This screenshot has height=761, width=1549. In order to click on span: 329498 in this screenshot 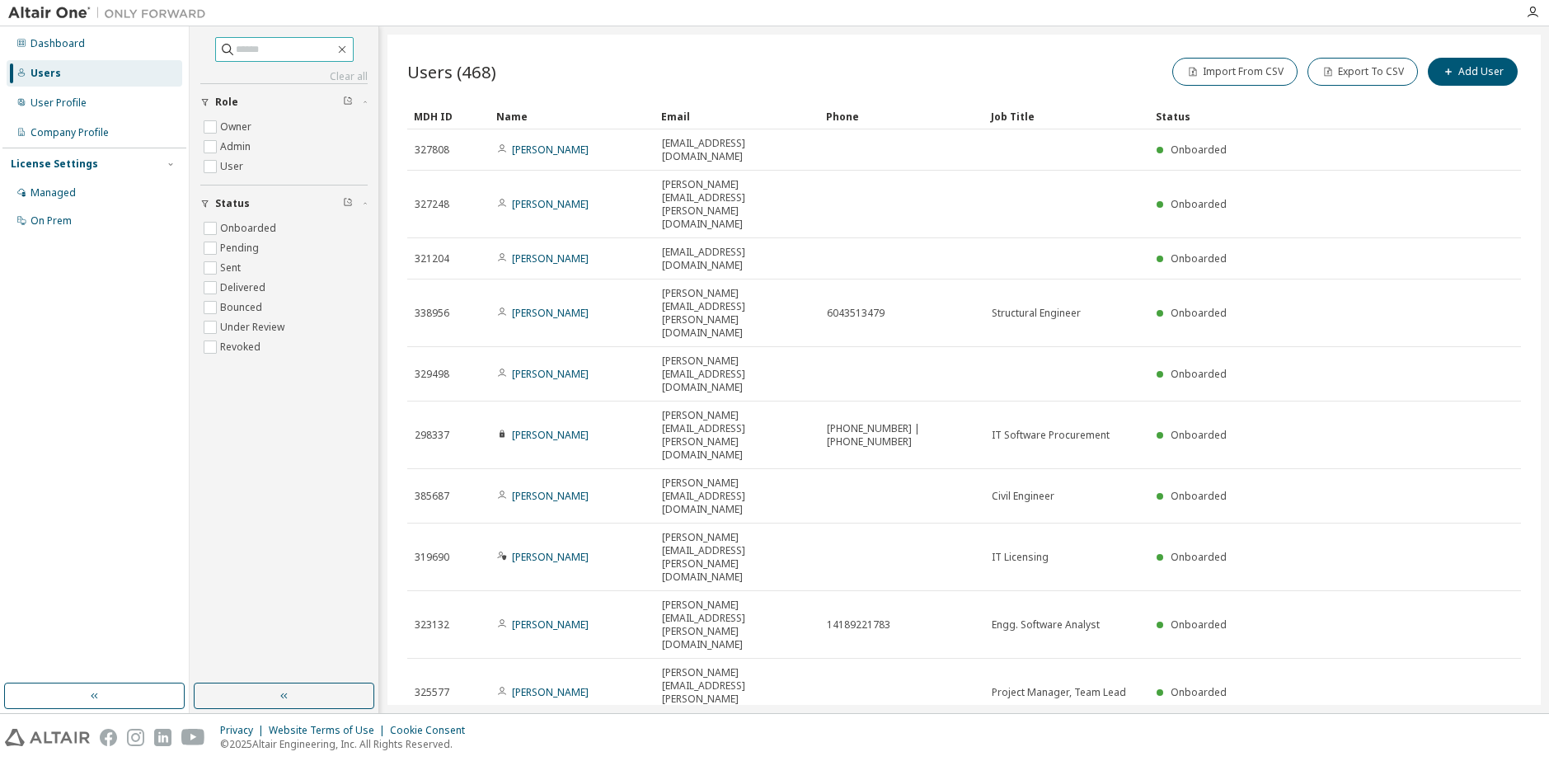, I will do `click(432, 374)`.